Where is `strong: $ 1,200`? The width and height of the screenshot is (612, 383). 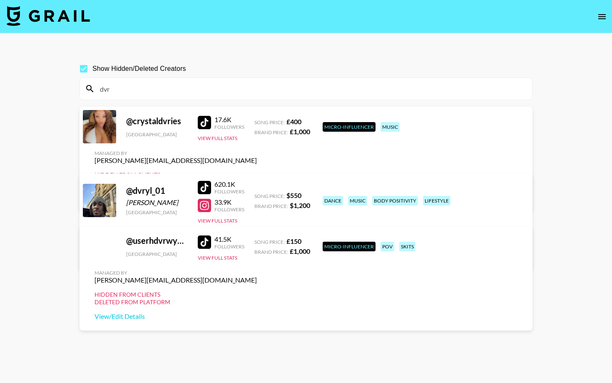
strong: $ 1,200 is located at coordinates (300, 205).